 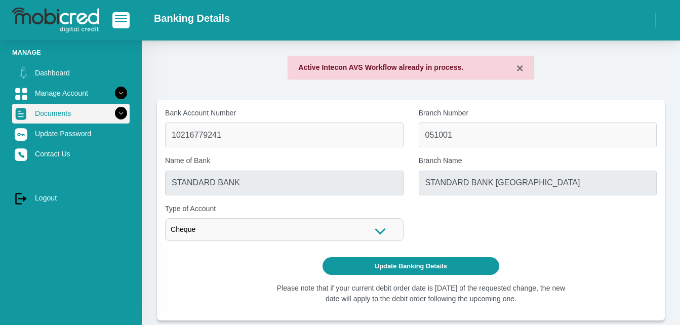 What do you see at coordinates (381, 67) in the screenshot?
I see `strong: Active Intecon AVS Workflow already in process.` at bounding box center [381, 67].